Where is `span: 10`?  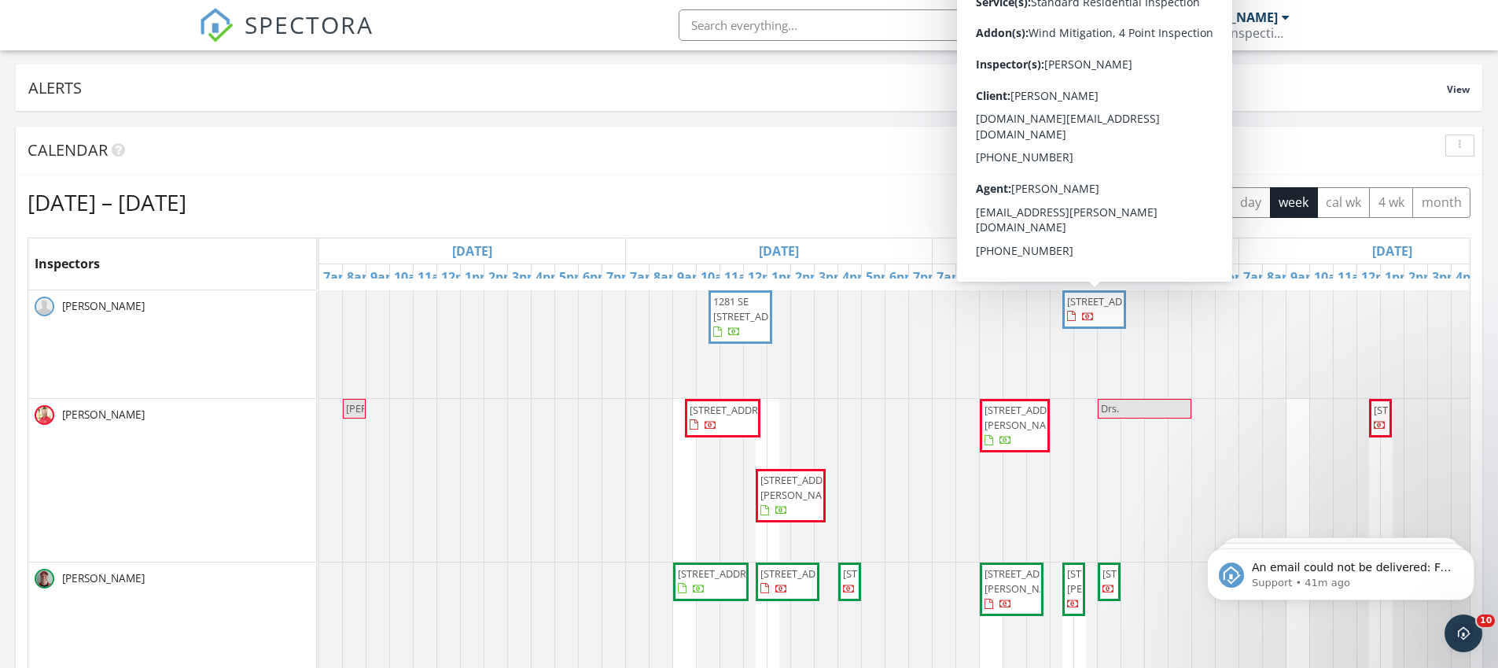
span: 10 is located at coordinates (1486, 621).